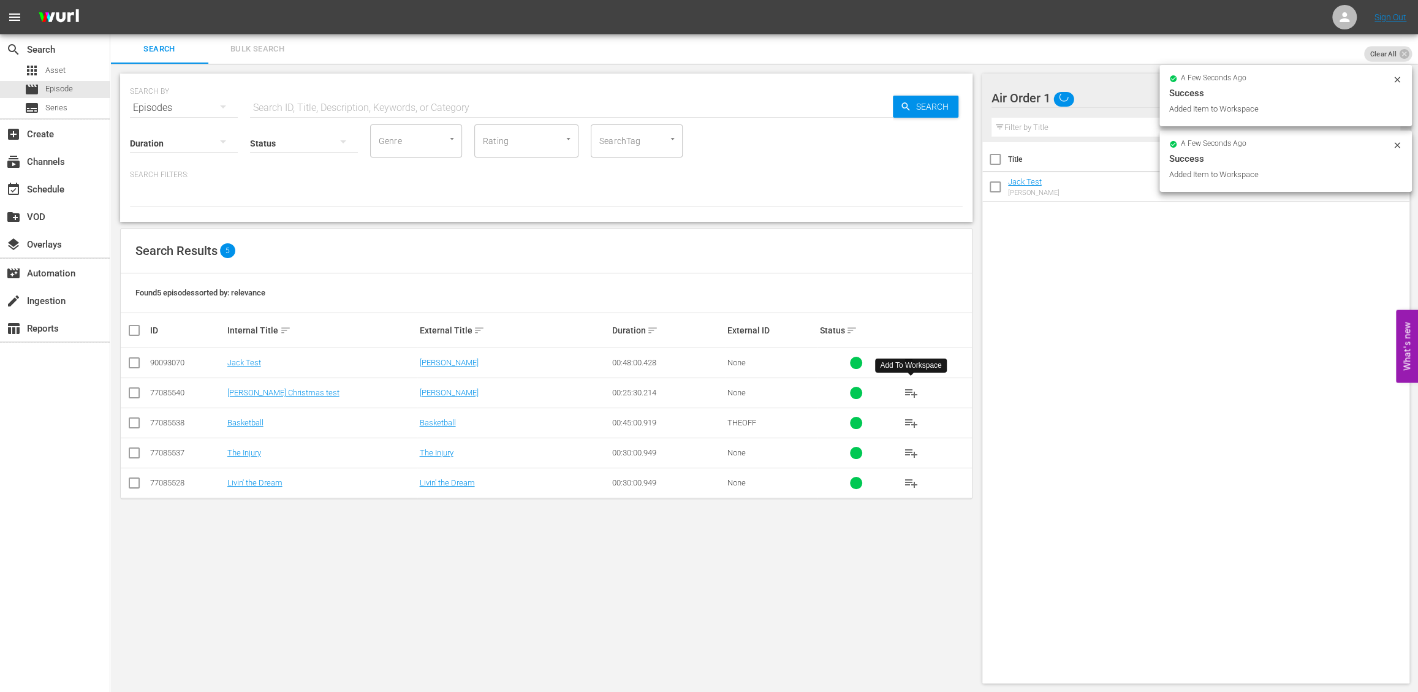  What do you see at coordinates (322, 330) in the screenshot?
I see `div: Internal Title` at bounding box center [322, 330].